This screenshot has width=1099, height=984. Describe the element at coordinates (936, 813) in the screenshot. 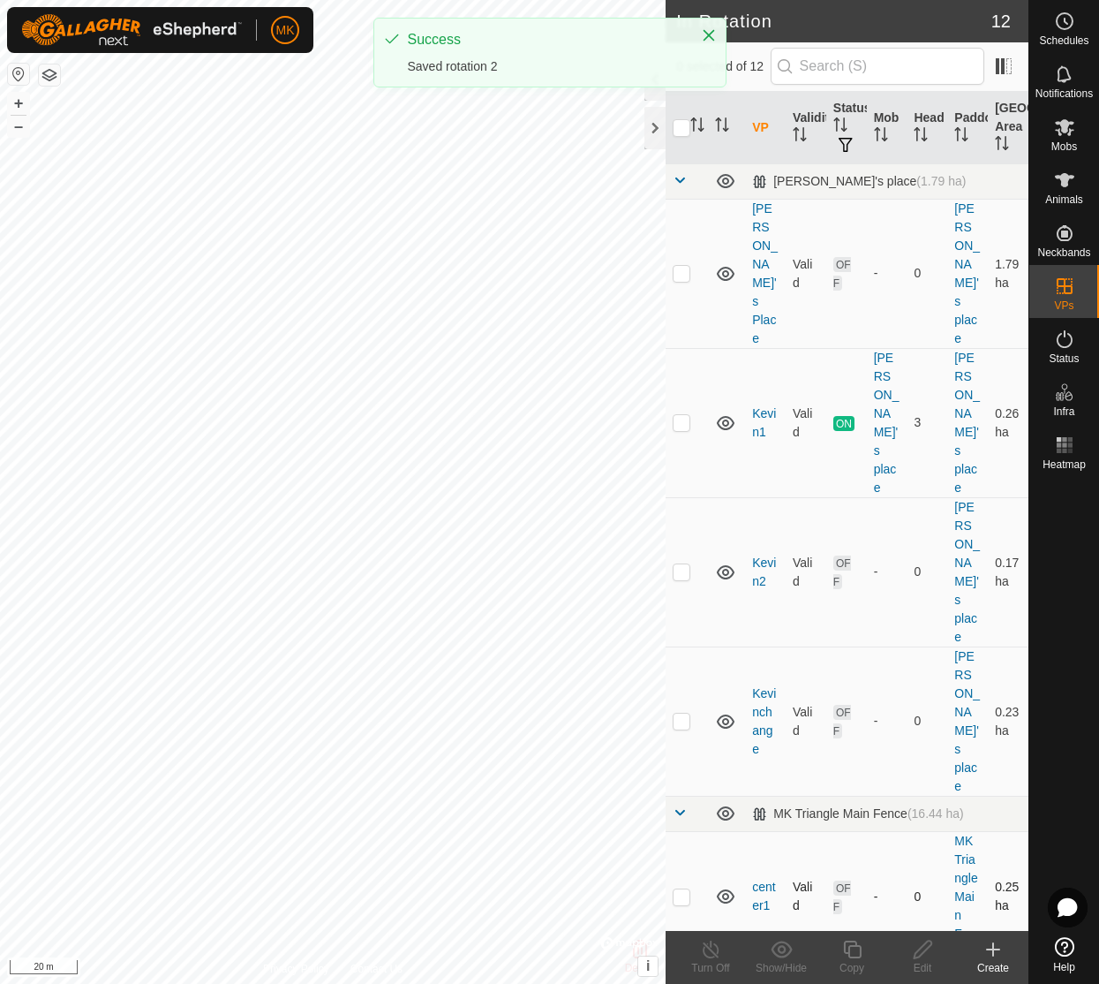

I see `span: (16.44 ha)` at that location.